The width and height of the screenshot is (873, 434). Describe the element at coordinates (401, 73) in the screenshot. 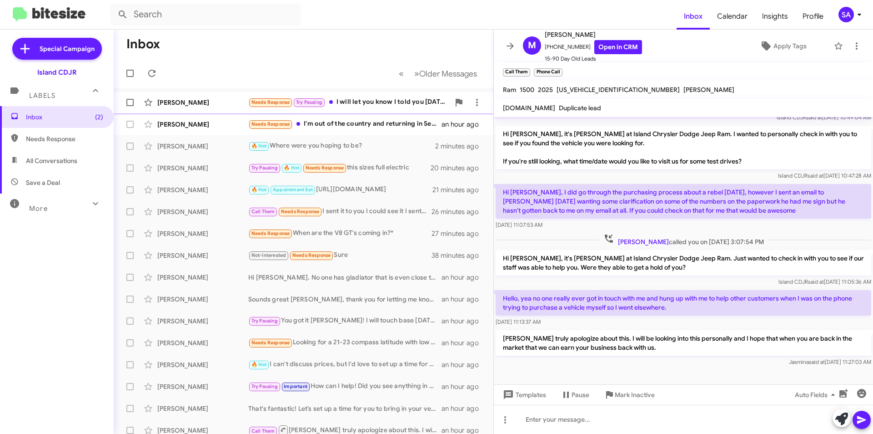

I see `button: Previous` at that location.